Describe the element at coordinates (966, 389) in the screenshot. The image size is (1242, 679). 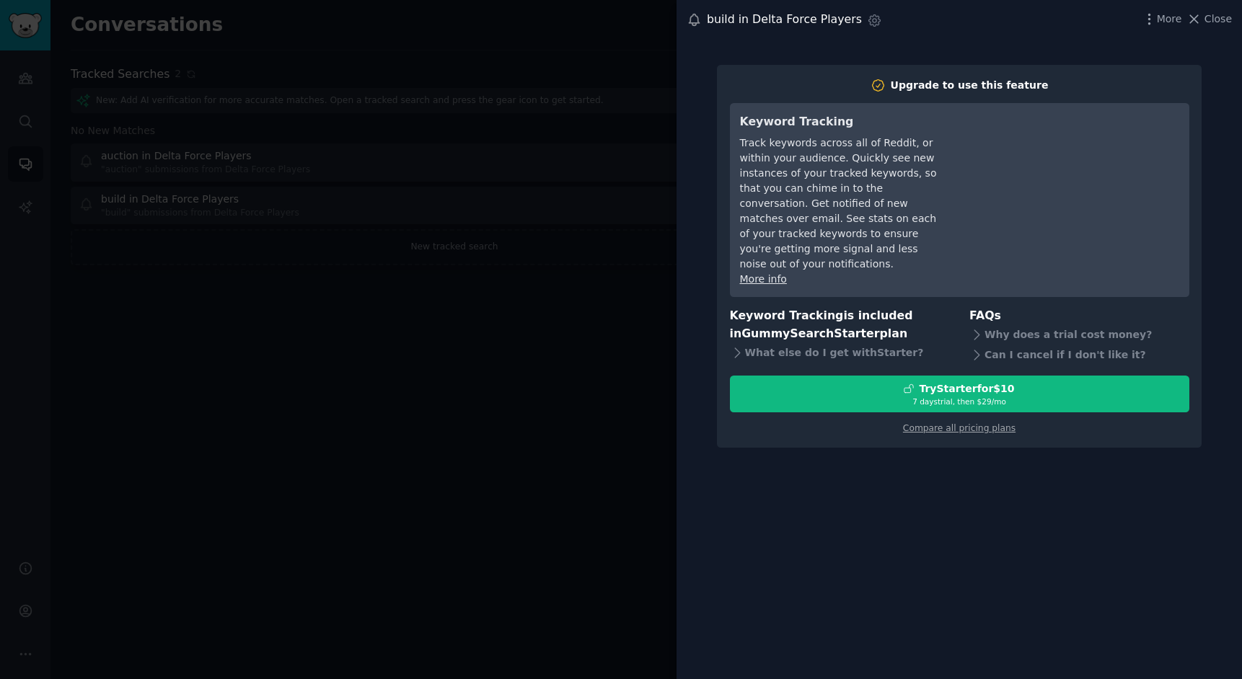
I see `div: Try Starter for $10` at that location.